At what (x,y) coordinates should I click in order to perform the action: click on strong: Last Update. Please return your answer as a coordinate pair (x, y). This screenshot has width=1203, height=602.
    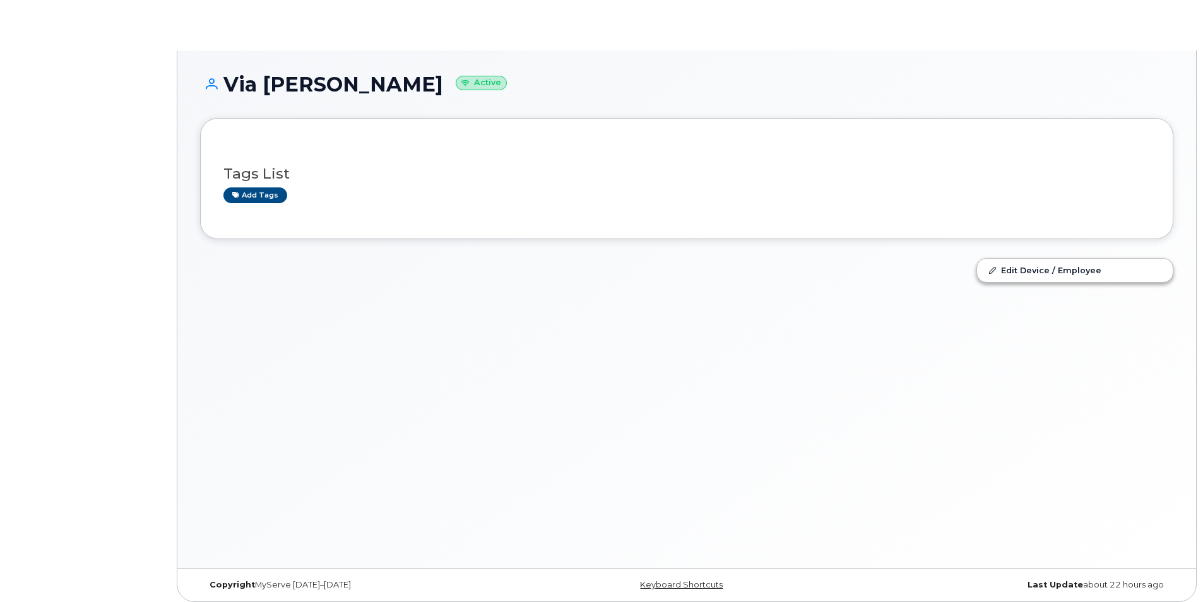
    Looking at the image, I should click on (1056, 585).